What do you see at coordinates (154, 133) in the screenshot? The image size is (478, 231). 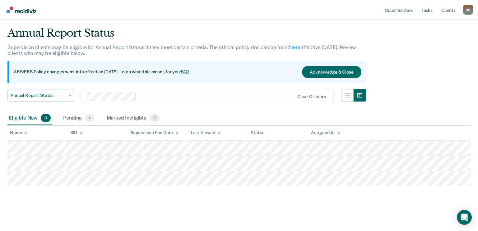 I see `div: Supervision End Date` at bounding box center [154, 133].